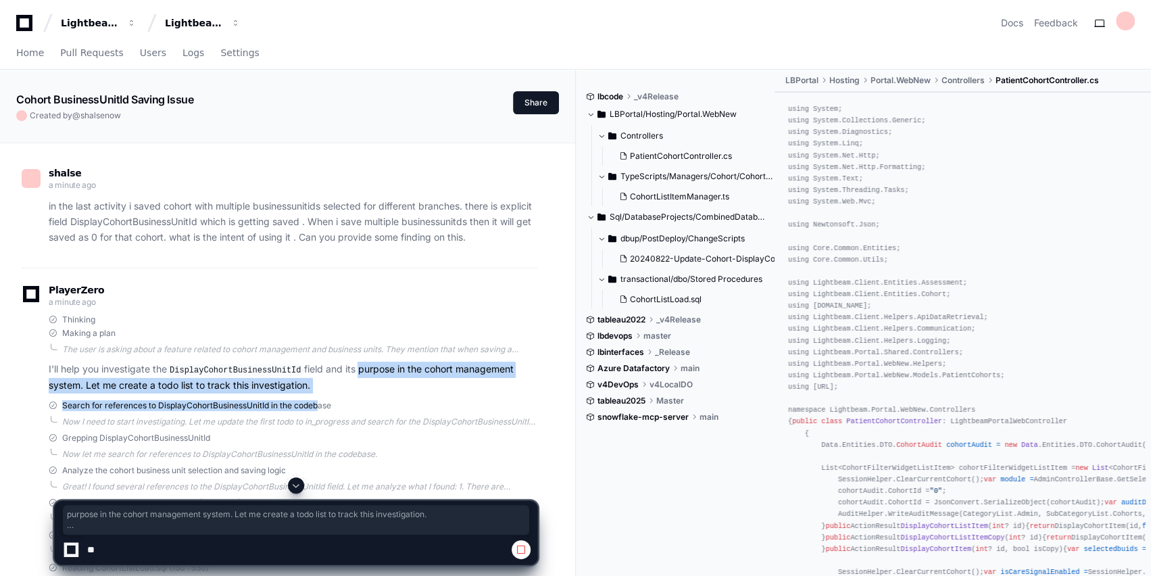 The image size is (1151, 576). I want to click on button: LBPortal/Hosting/Portal.WebNew, so click(676, 114).